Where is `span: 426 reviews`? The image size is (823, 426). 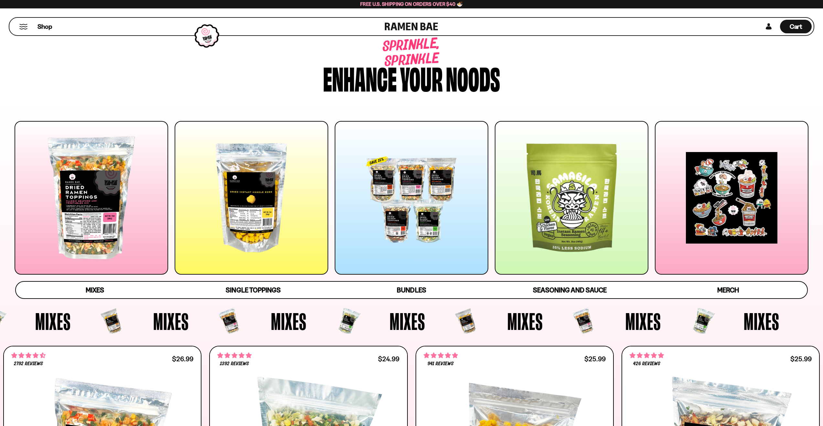 span: 426 reviews is located at coordinates (647, 364).